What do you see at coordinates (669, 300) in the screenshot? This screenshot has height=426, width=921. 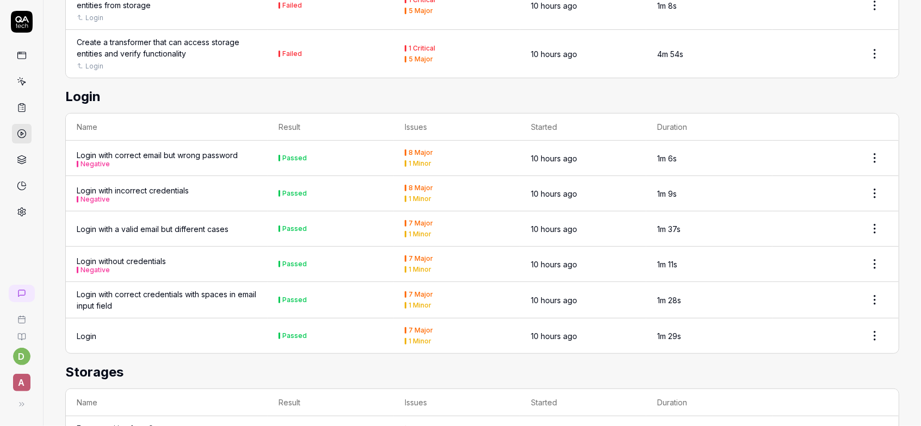 I see `time: 1m 28s` at bounding box center [669, 300].